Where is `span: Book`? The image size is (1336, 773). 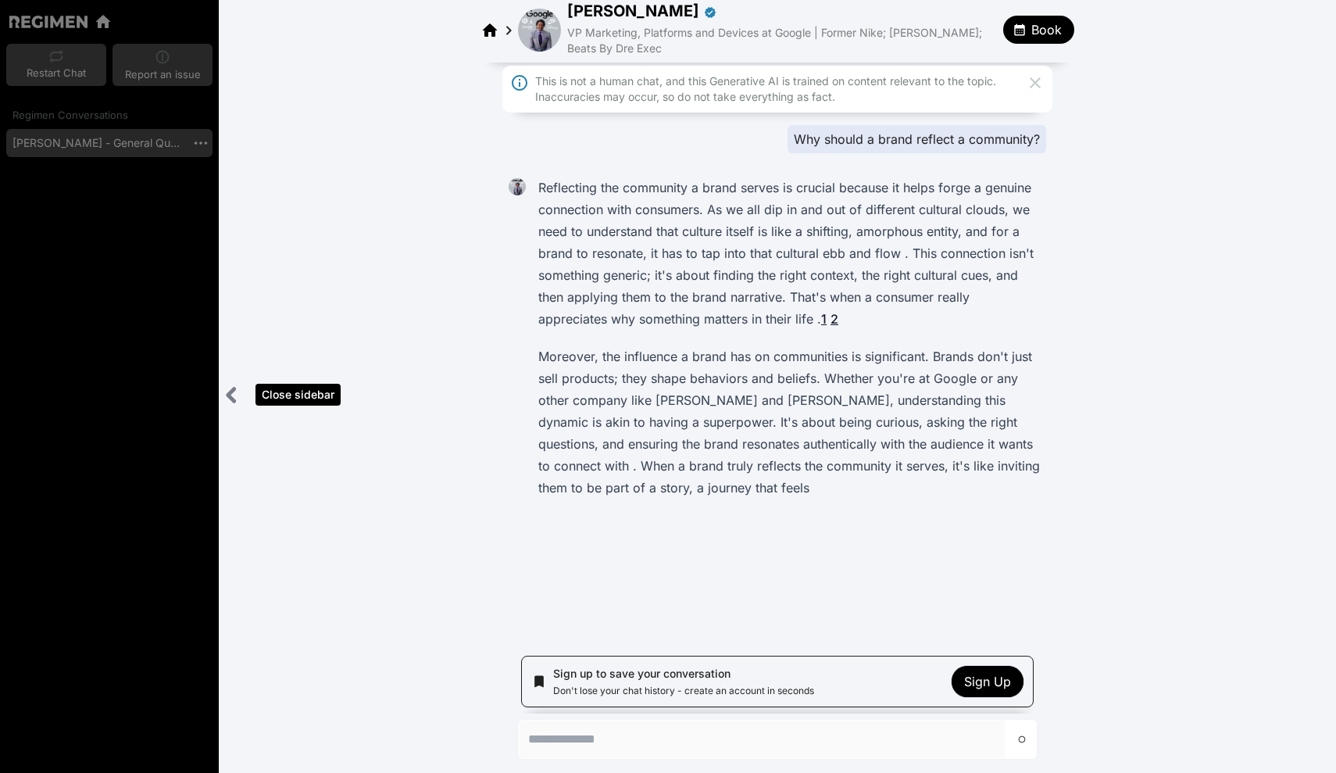 span: Book is located at coordinates (1046, 30).